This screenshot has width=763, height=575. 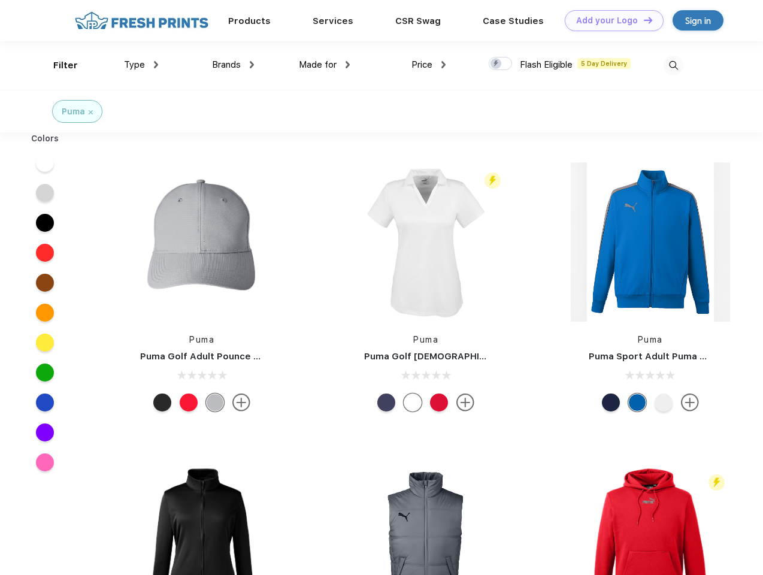 I want to click on span: 5 Day Delivery, so click(x=603, y=63).